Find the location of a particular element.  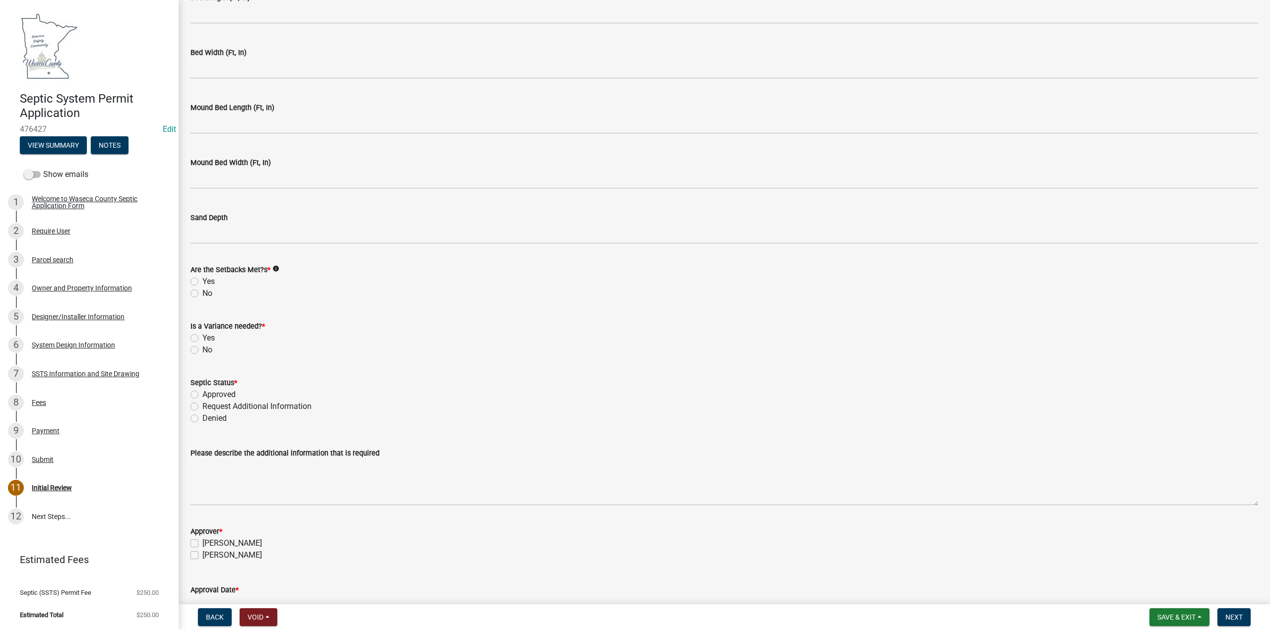

button: Void is located at coordinates (258, 618).